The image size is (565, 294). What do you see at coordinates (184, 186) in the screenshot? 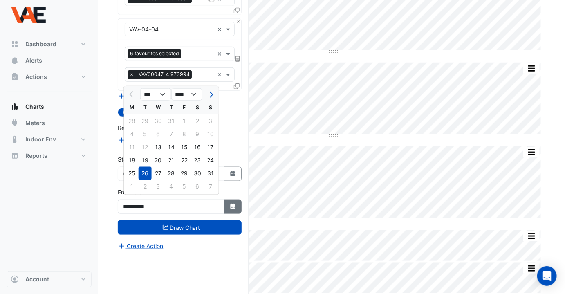
I see `div: 5` at bounding box center [184, 186].